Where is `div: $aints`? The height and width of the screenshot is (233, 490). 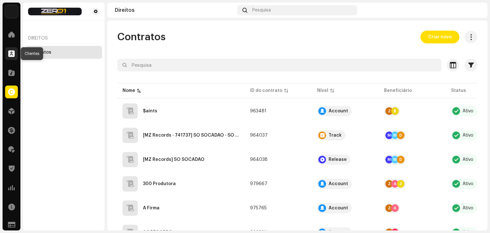 div: $aints is located at coordinates (150, 111).